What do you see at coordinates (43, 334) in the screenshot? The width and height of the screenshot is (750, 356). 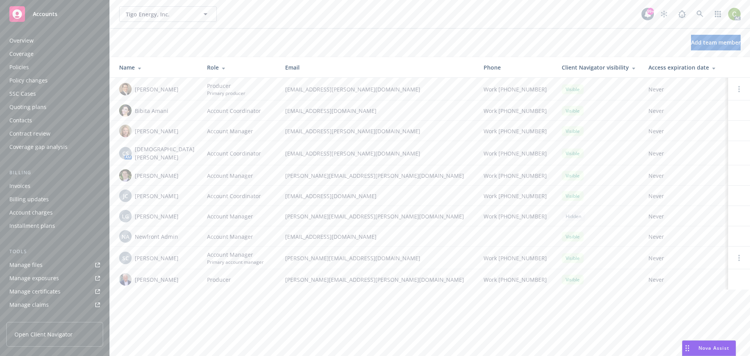 I see `span: Open Client Navigator` at bounding box center [43, 334].